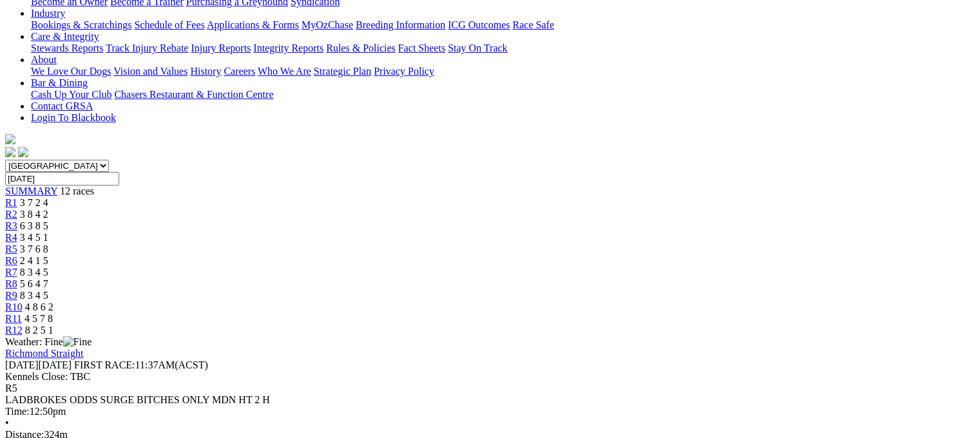 The height and width of the screenshot is (438, 980). What do you see at coordinates (342, 71) in the screenshot?
I see `a: Strategic Plan` at bounding box center [342, 71].